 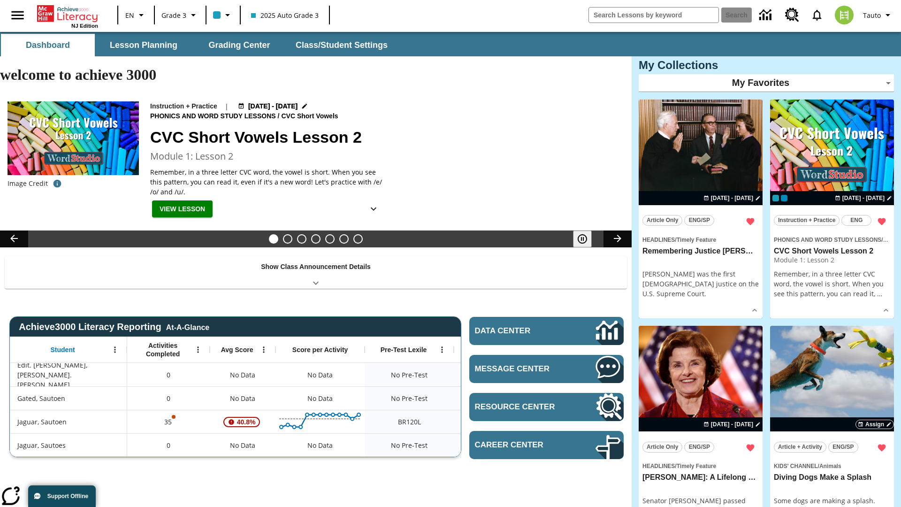 I want to click on span: Activities Completed, so click(x=163, y=350).